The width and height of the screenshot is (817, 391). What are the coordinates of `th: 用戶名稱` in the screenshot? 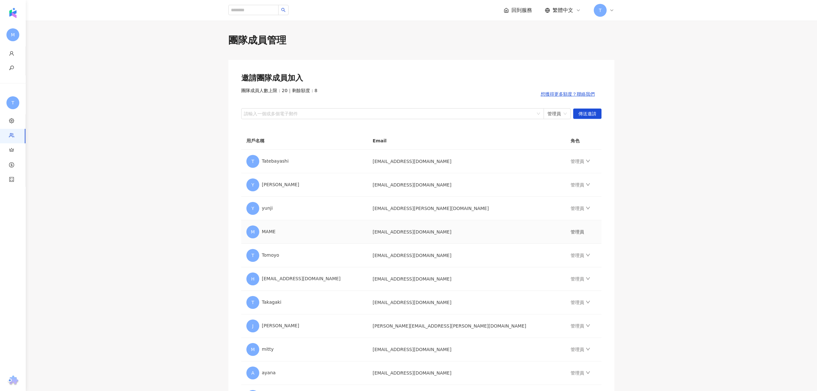 It's located at (304, 141).